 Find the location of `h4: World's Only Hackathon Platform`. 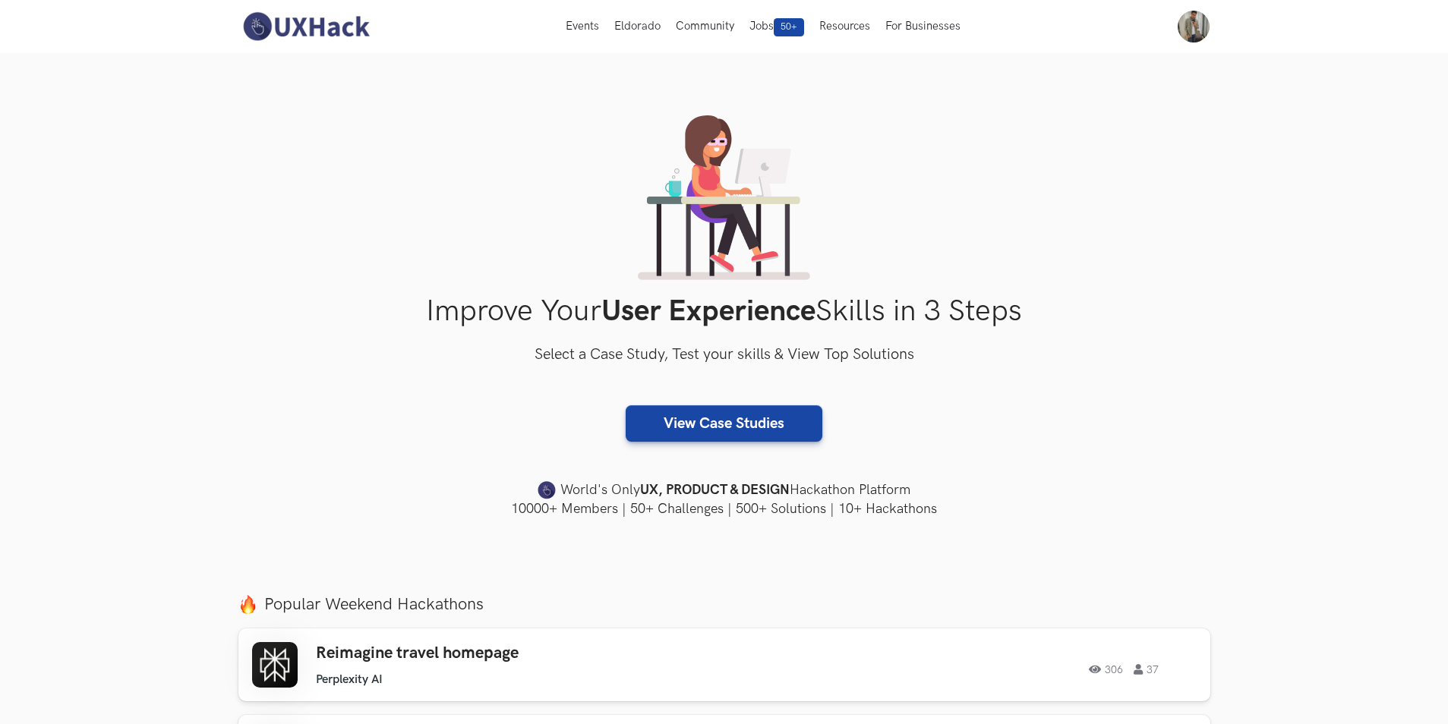

h4: World's Only Hackathon Platform is located at coordinates (724, 490).